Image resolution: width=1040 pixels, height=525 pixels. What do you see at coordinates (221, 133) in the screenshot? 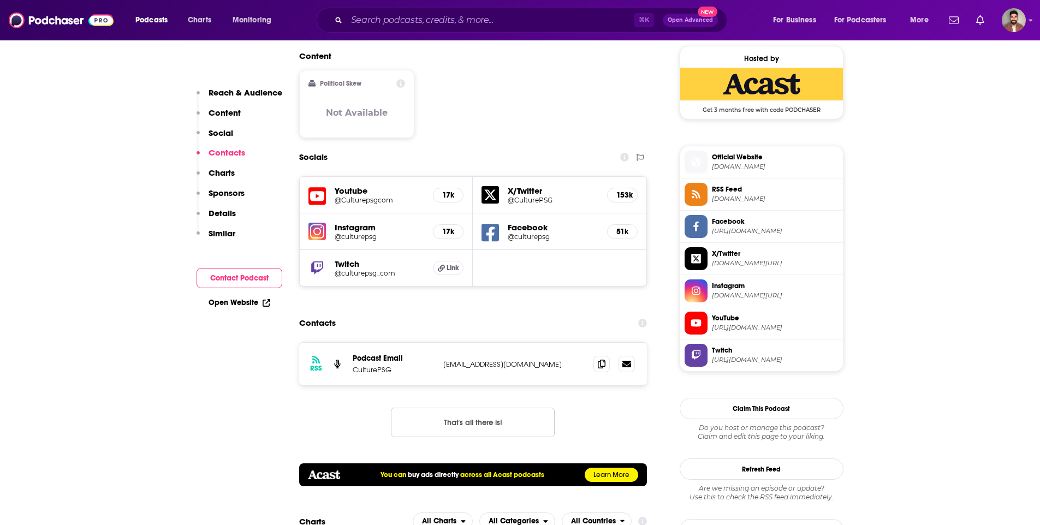
I see `p: Social` at bounding box center [221, 133].